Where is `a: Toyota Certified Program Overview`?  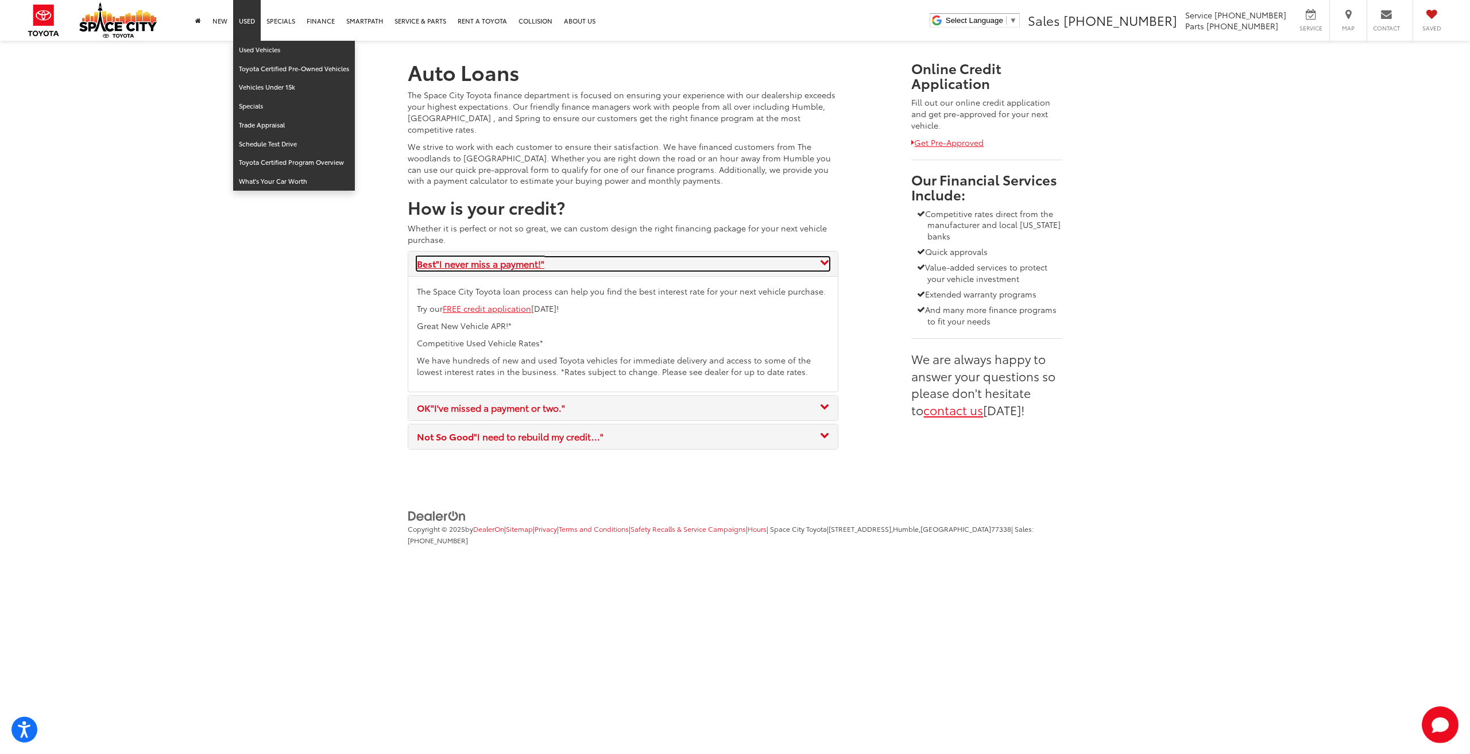
a: Toyota Certified Program Overview is located at coordinates (294, 163).